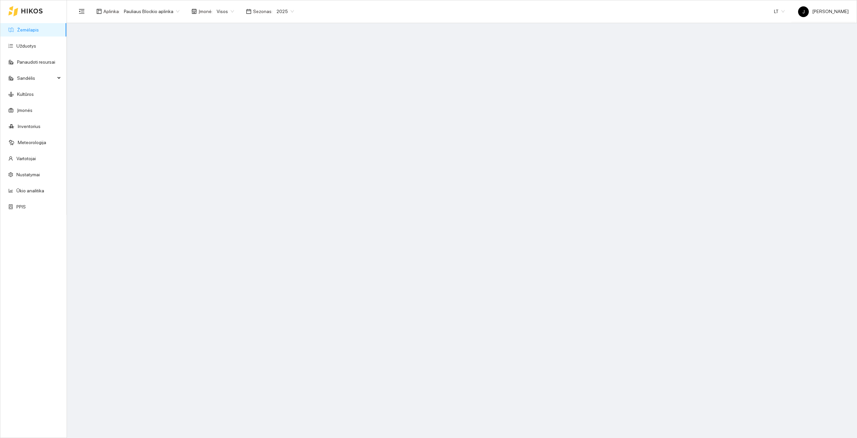  Describe the element at coordinates (99, 11) in the screenshot. I see `span: layout` at that location.